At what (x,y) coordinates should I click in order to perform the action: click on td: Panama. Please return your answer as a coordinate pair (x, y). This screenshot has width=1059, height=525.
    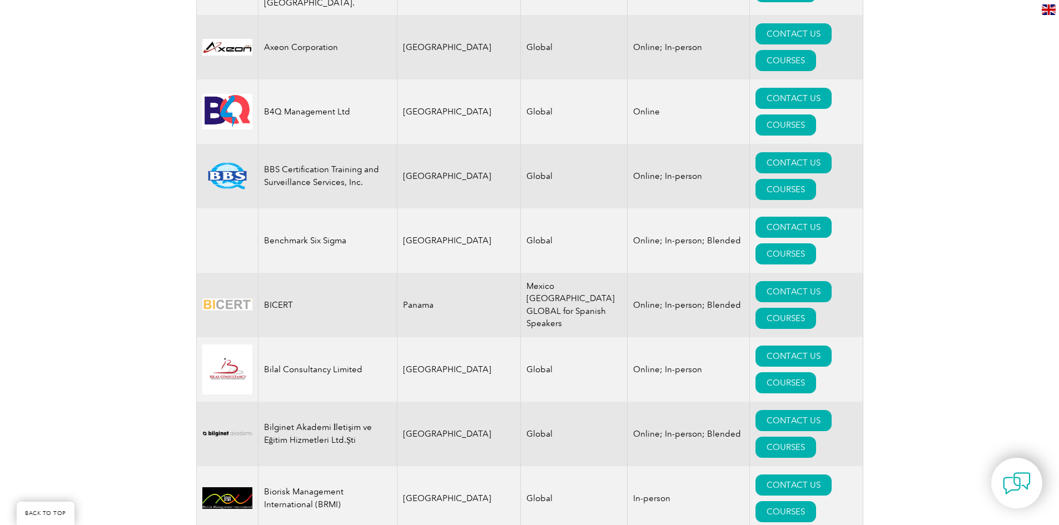
    Looking at the image, I should click on (459, 305).